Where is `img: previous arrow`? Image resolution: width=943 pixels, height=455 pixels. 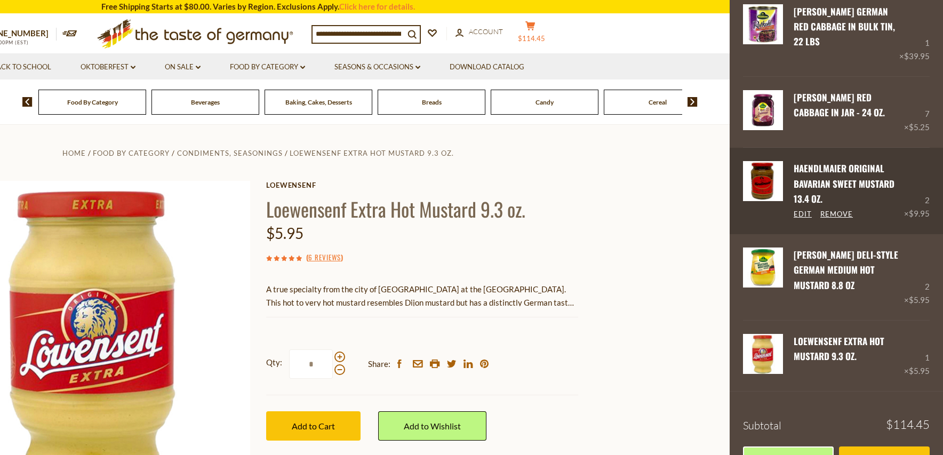 img: previous arrow is located at coordinates (27, 102).